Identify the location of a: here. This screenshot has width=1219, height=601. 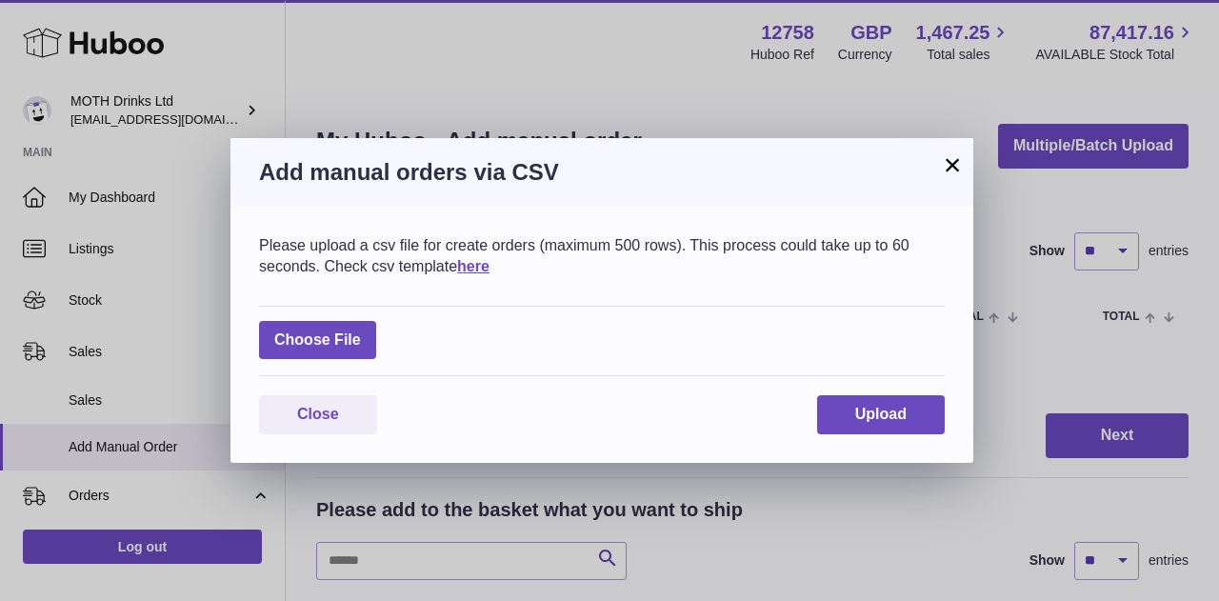
(473, 266).